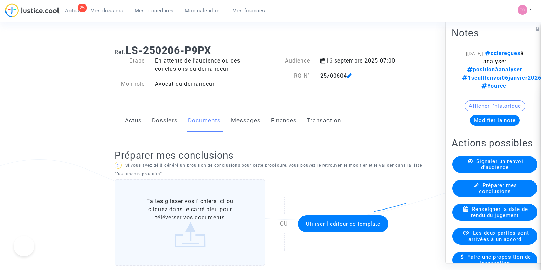 Image resolution: width=541 pixels, height=270 pixels. What do you see at coordinates (130, 65) in the screenshot?
I see `div: Etape` at bounding box center [130, 65].